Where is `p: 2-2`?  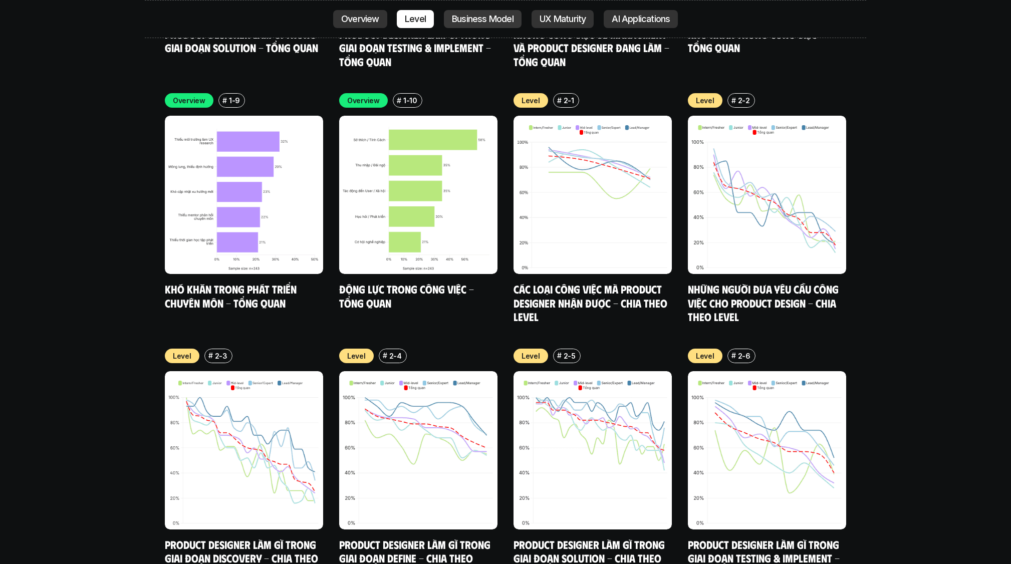 p: 2-2 is located at coordinates (744, 100).